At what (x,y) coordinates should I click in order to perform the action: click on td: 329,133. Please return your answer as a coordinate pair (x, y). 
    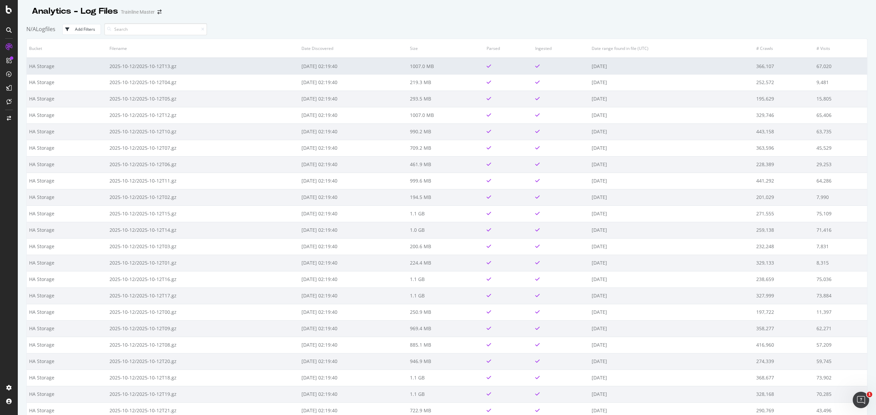
    Looking at the image, I should click on (784, 263).